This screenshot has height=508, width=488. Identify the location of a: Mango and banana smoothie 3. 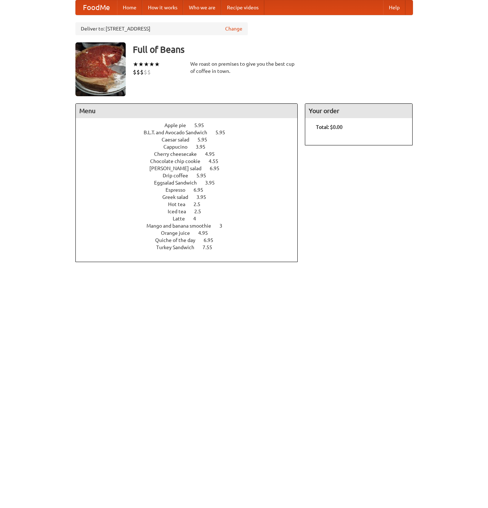
(191, 226).